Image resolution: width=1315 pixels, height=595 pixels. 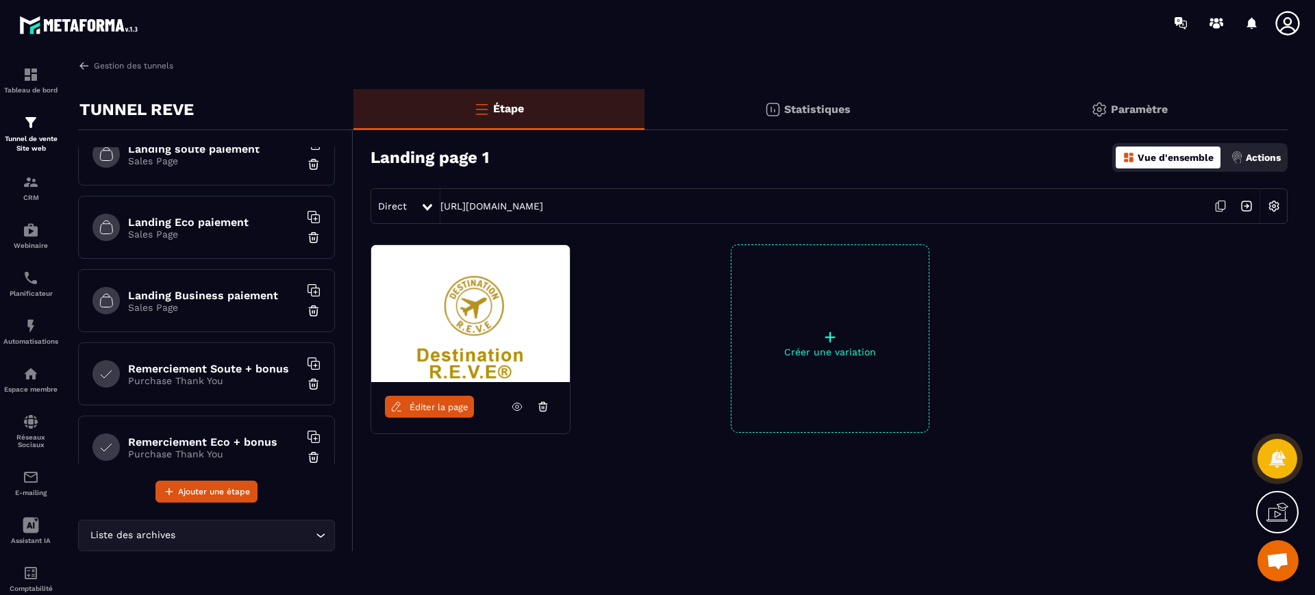 I want to click on button: Ajouter une étape, so click(x=206, y=492).